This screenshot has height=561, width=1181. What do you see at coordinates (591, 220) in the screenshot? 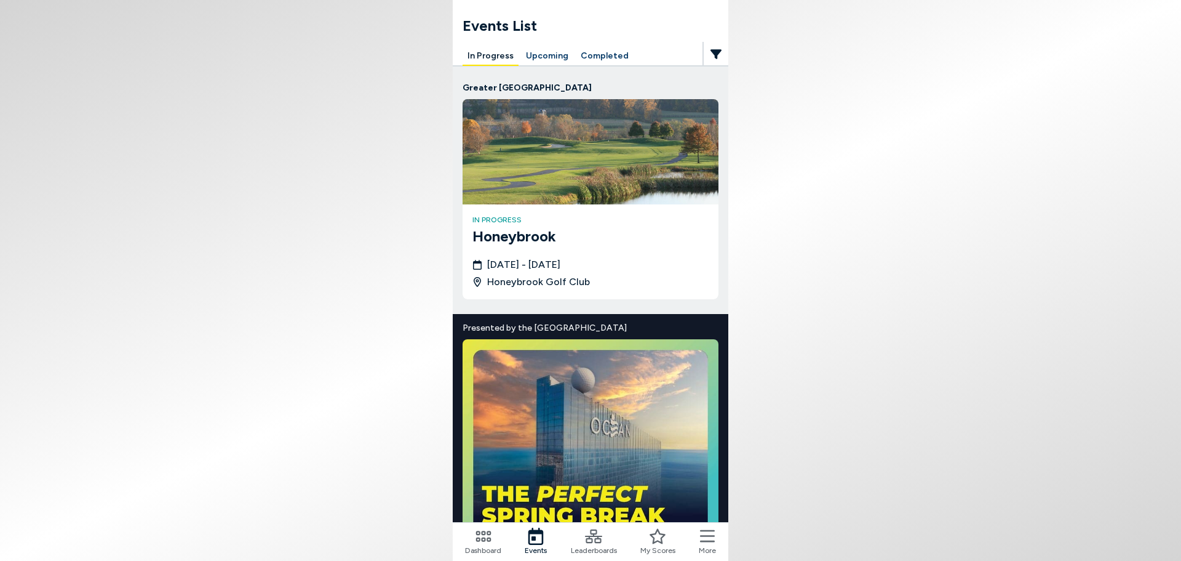
I see `h4: in progress` at bounding box center [591, 220].